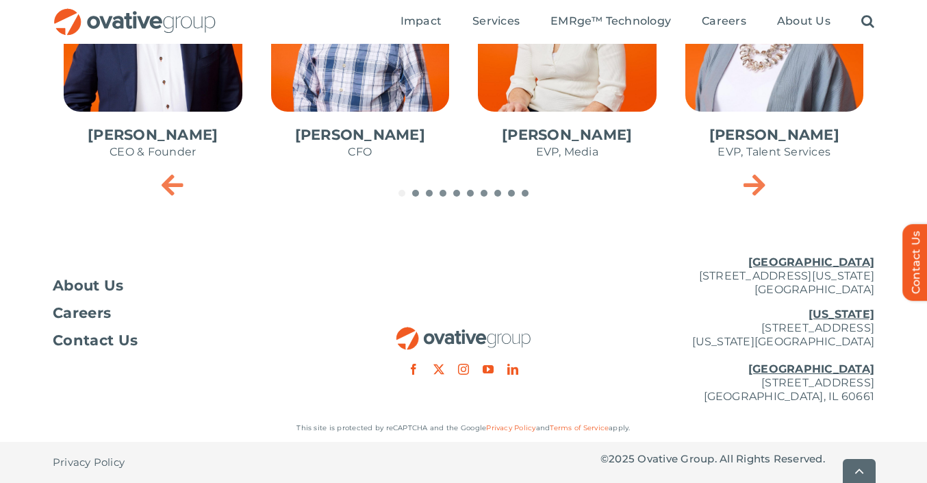  I want to click on span: Services, so click(496, 21).